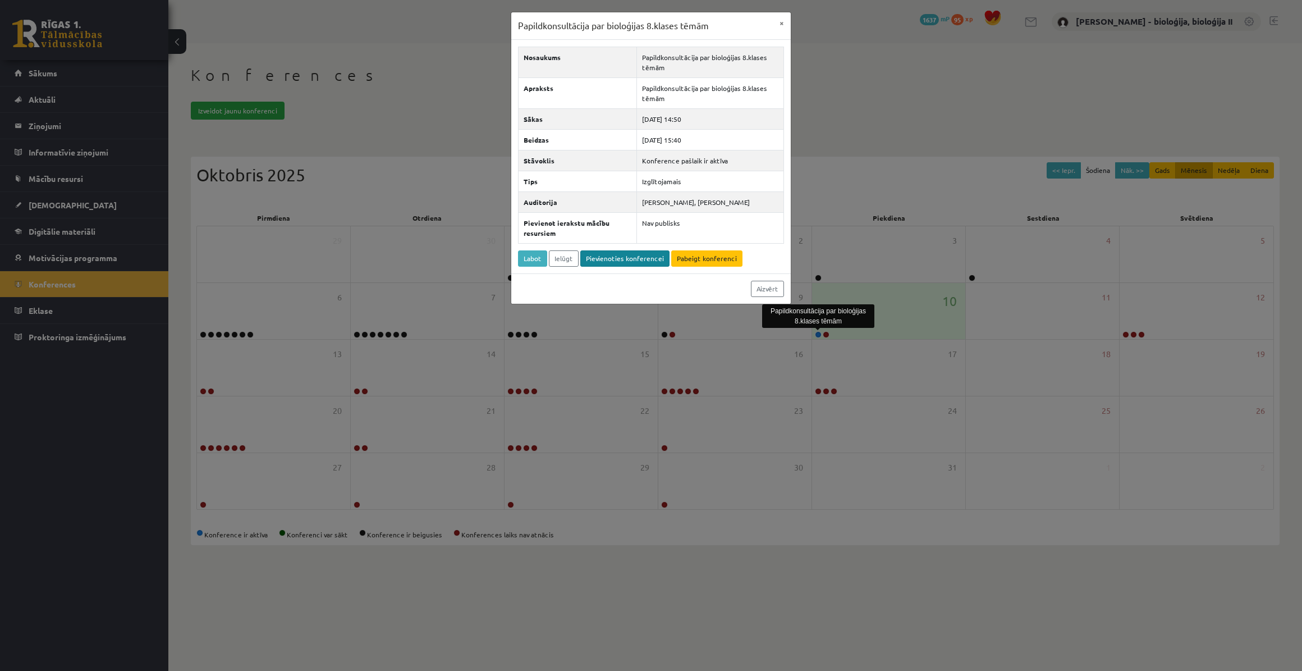 The width and height of the screenshot is (1302, 671). I want to click on th: Beidzas, so click(578, 139).